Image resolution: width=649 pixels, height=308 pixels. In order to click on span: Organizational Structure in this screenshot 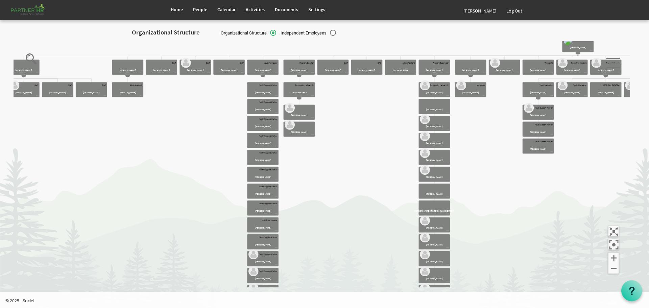, I will do `click(249, 33)`.